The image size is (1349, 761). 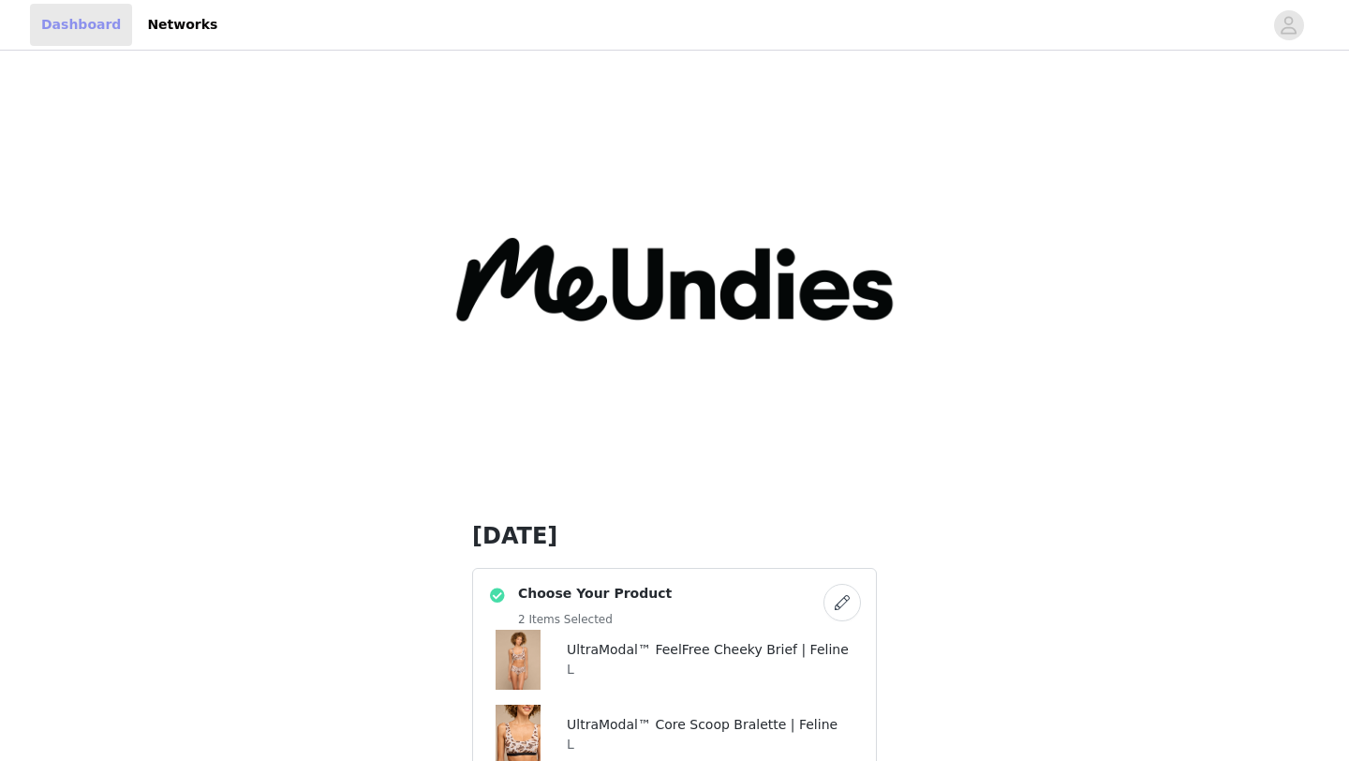 I want to click on div: avatar, so click(x=1289, y=25).